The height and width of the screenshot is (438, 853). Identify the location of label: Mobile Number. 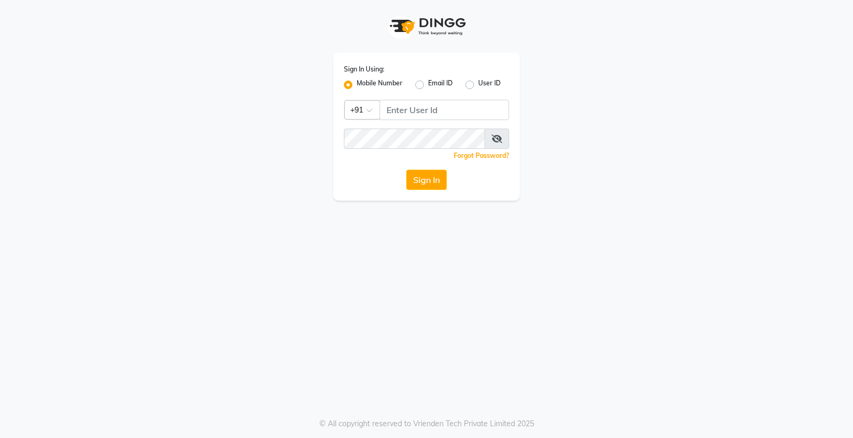
(380, 85).